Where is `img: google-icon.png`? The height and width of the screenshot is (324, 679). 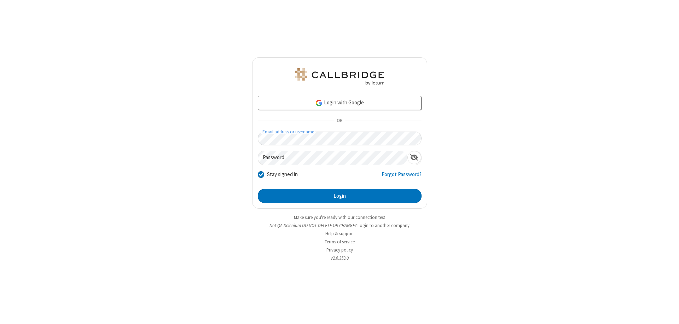
img: google-icon.png is located at coordinates (319, 103).